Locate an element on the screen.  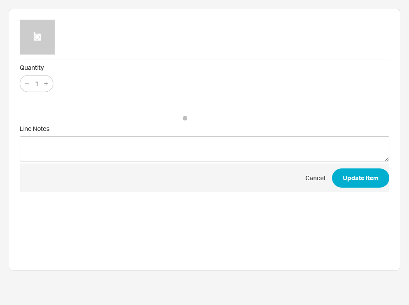
img: no_photo is located at coordinates (37, 37).